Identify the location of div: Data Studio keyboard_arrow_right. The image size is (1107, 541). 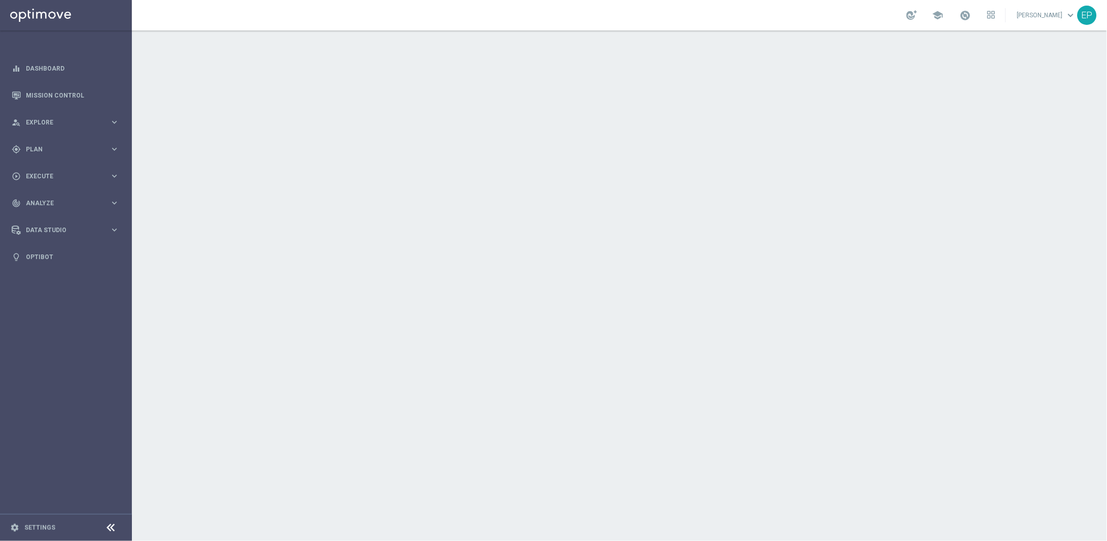
(65, 230).